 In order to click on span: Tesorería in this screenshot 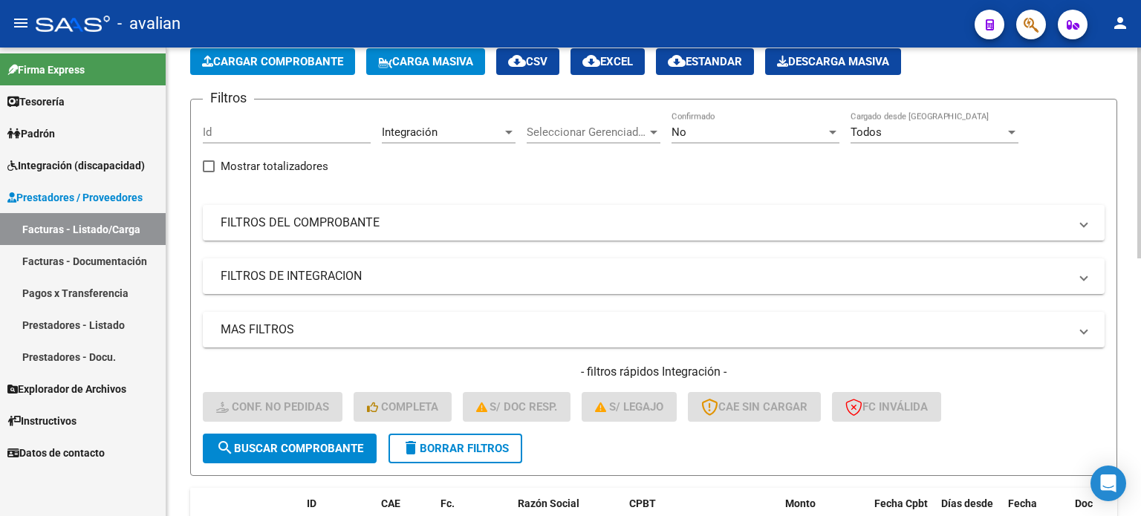, I will do `click(36, 102)`.